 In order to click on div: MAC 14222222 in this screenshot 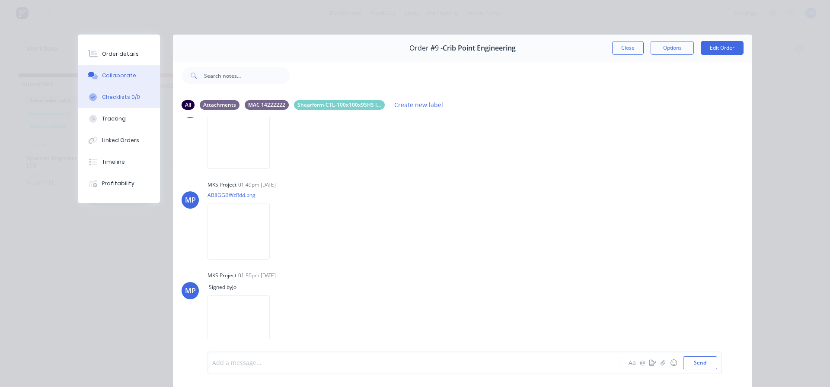, I will do `click(267, 105)`.